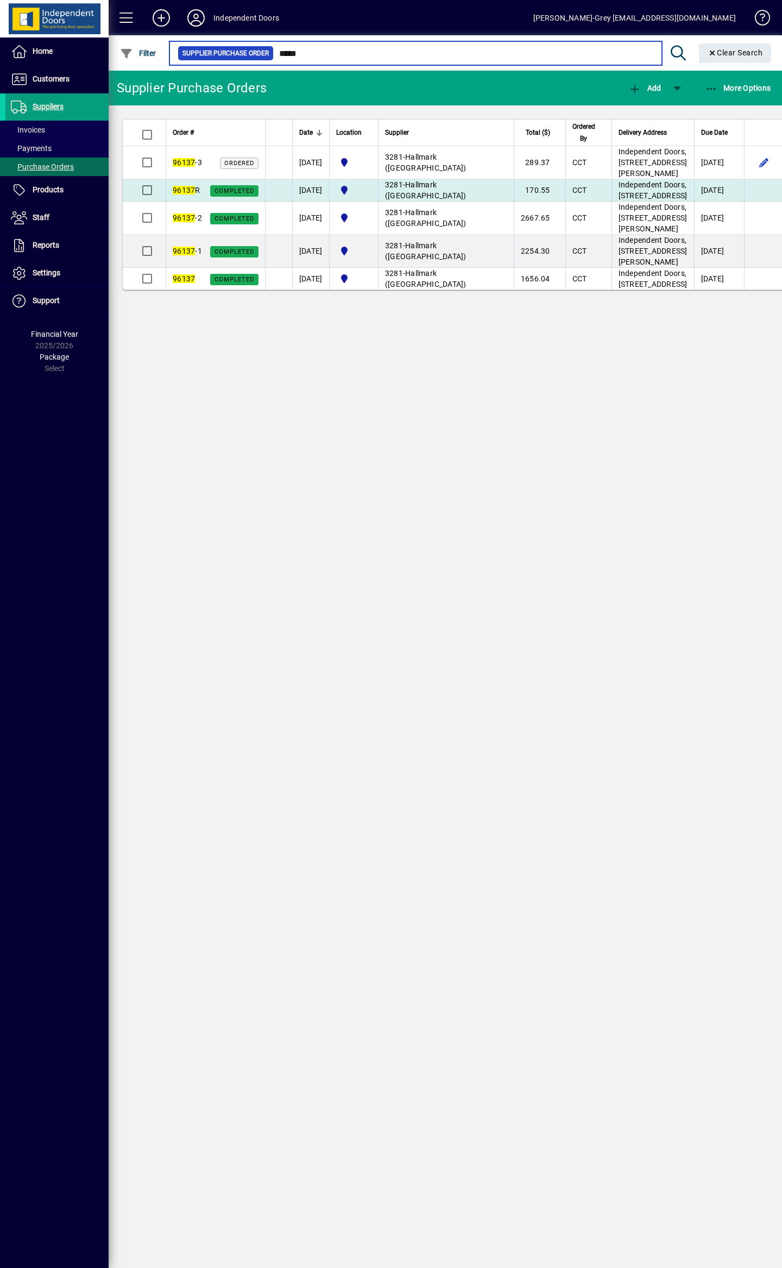 The width and height of the screenshot is (782, 1268). I want to click on div: Due Date, so click(719, 133).